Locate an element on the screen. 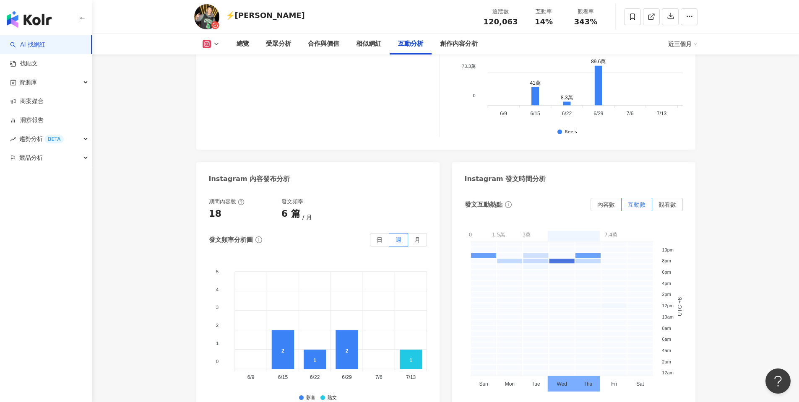  div: 總覽 is located at coordinates (243, 44).